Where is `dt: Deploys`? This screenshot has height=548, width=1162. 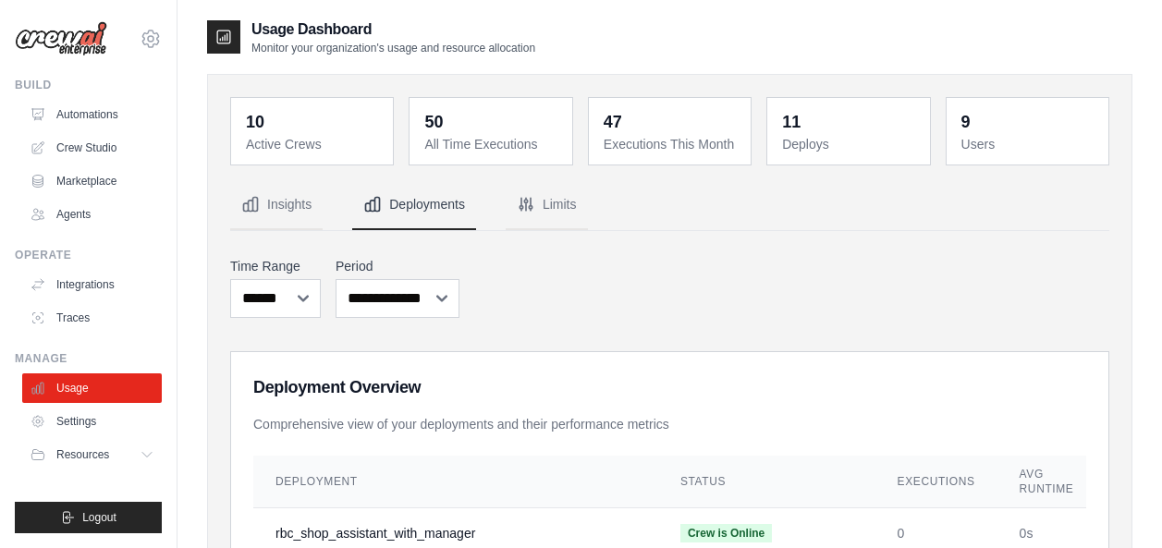
dt: Deploys is located at coordinates (849, 144).